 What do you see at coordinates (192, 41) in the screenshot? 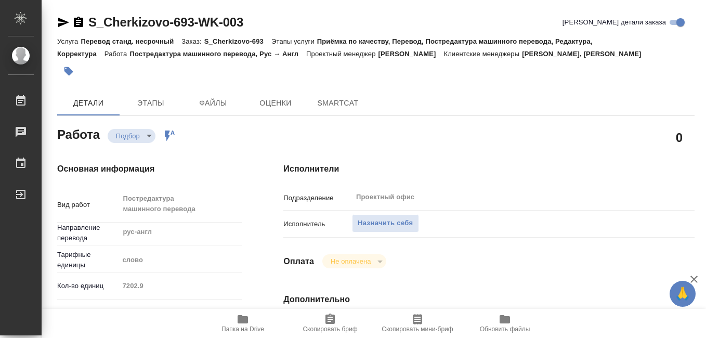
I see `p: Заказ:` at bounding box center [192, 41].